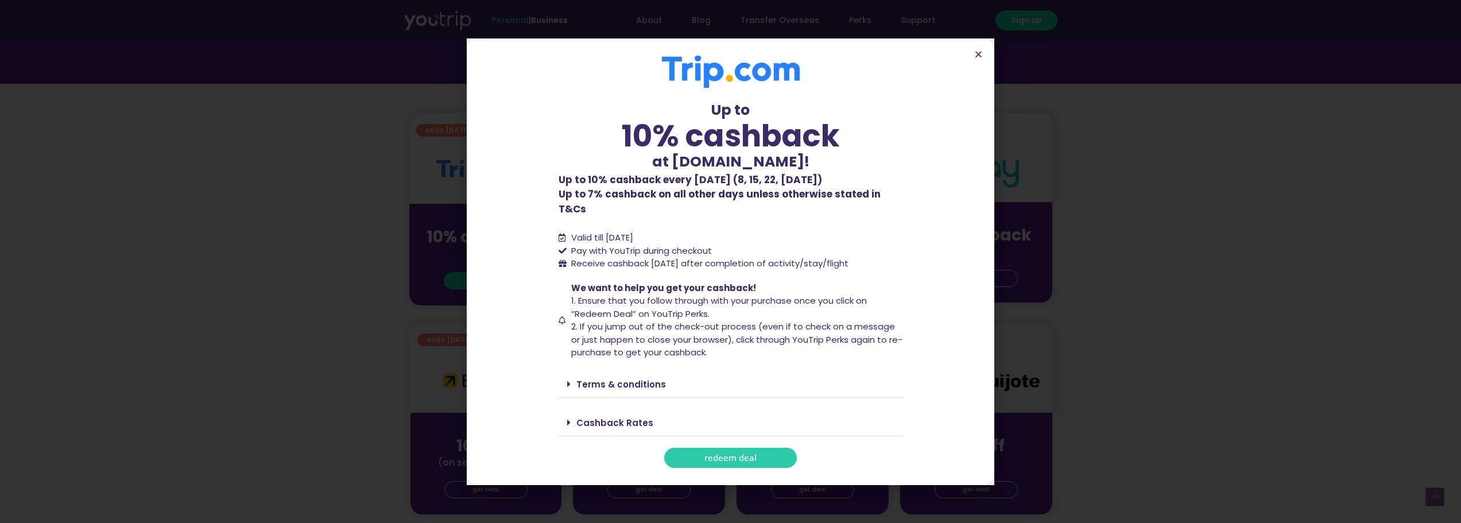 The image size is (1461, 523). What do you see at coordinates (719, 307) in the screenshot?
I see `span: 1. Ensure that you follow through with your purchase once you click on “Redeem Deal” on YouTrip P...` at bounding box center [719, 307].